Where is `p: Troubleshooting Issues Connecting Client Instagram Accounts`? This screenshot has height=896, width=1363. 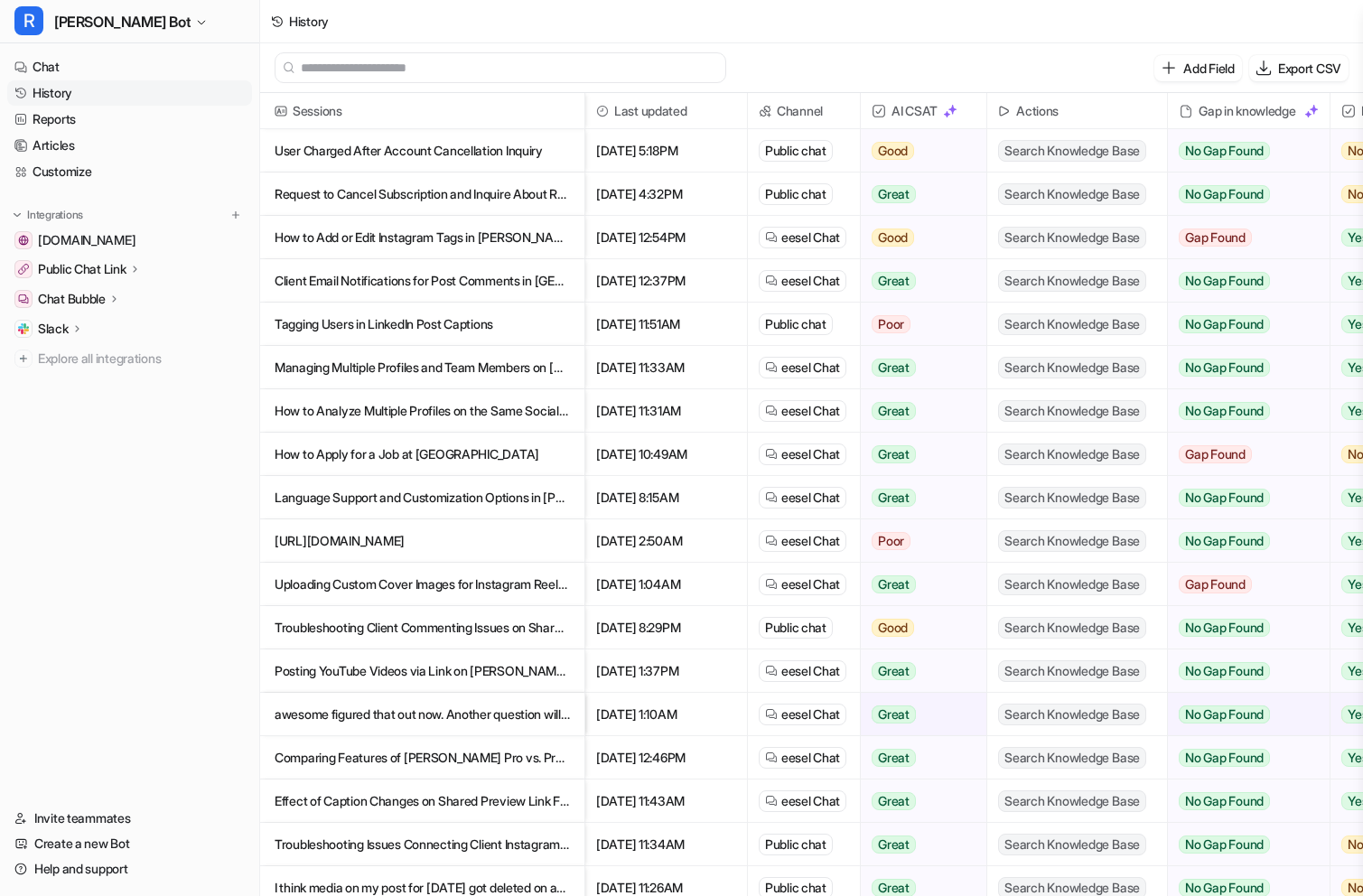
p: Troubleshooting Issues Connecting Client Instagram Accounts is located at coordinates (422, 845).